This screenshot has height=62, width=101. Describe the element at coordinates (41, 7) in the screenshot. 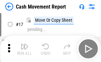

I see `div: Cash Movement Report` at that location.